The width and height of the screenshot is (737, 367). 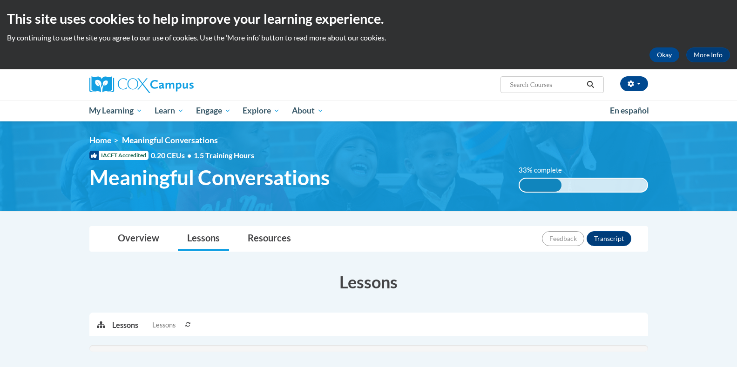 I want to click on input: Search Courses, so click(x=546, y=85).